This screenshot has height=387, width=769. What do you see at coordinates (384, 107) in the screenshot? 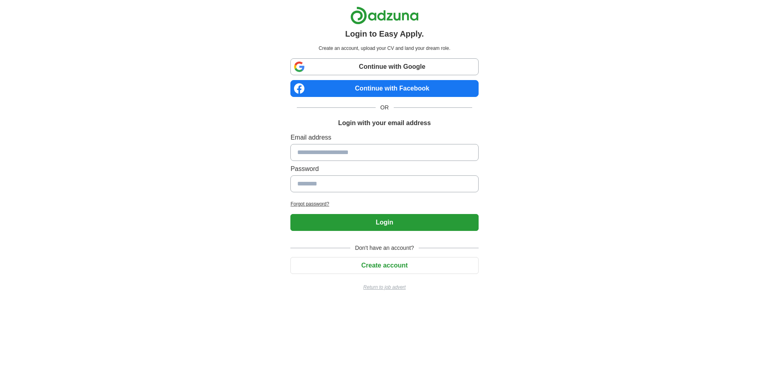
I see `span: OR` at bounding box center [384, 107].